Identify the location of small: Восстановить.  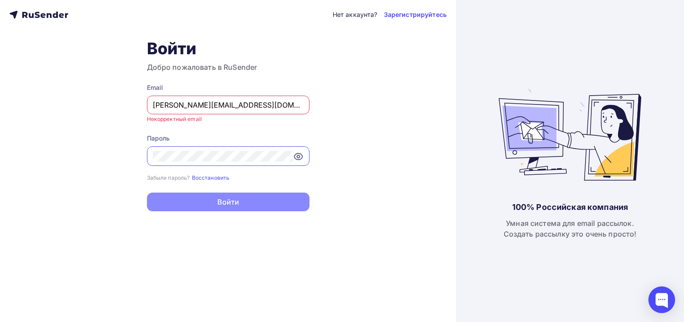
(211, 178).